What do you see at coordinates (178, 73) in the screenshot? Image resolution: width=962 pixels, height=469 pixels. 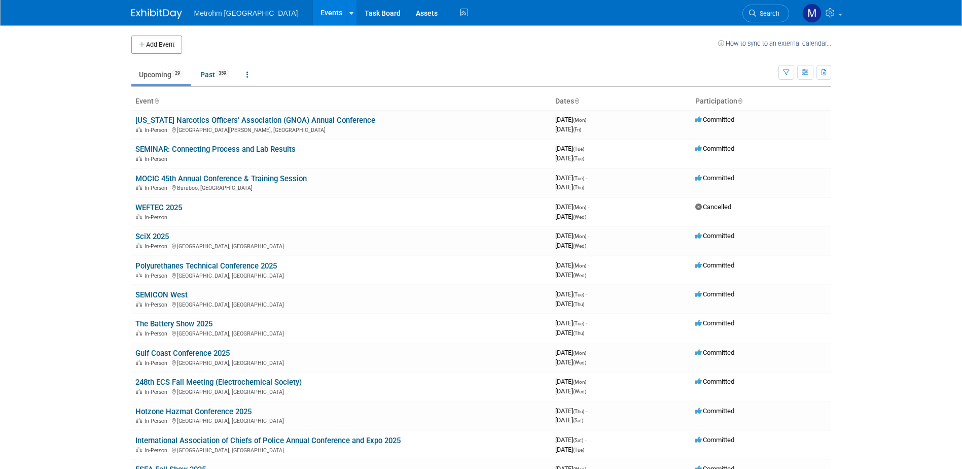 I see `span: 29` at bounding box center [178, 73].